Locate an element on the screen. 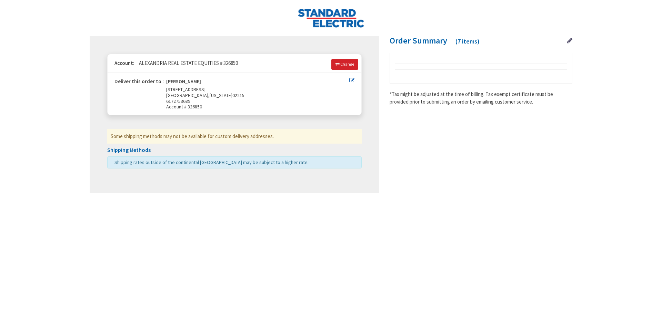 Image resolution: width=662 pixels, height=329 pixels. *Tax might be adjusted at the time of billing. Tax exempt certificate must be provided prior to s... is located at coordinates (481, 98).